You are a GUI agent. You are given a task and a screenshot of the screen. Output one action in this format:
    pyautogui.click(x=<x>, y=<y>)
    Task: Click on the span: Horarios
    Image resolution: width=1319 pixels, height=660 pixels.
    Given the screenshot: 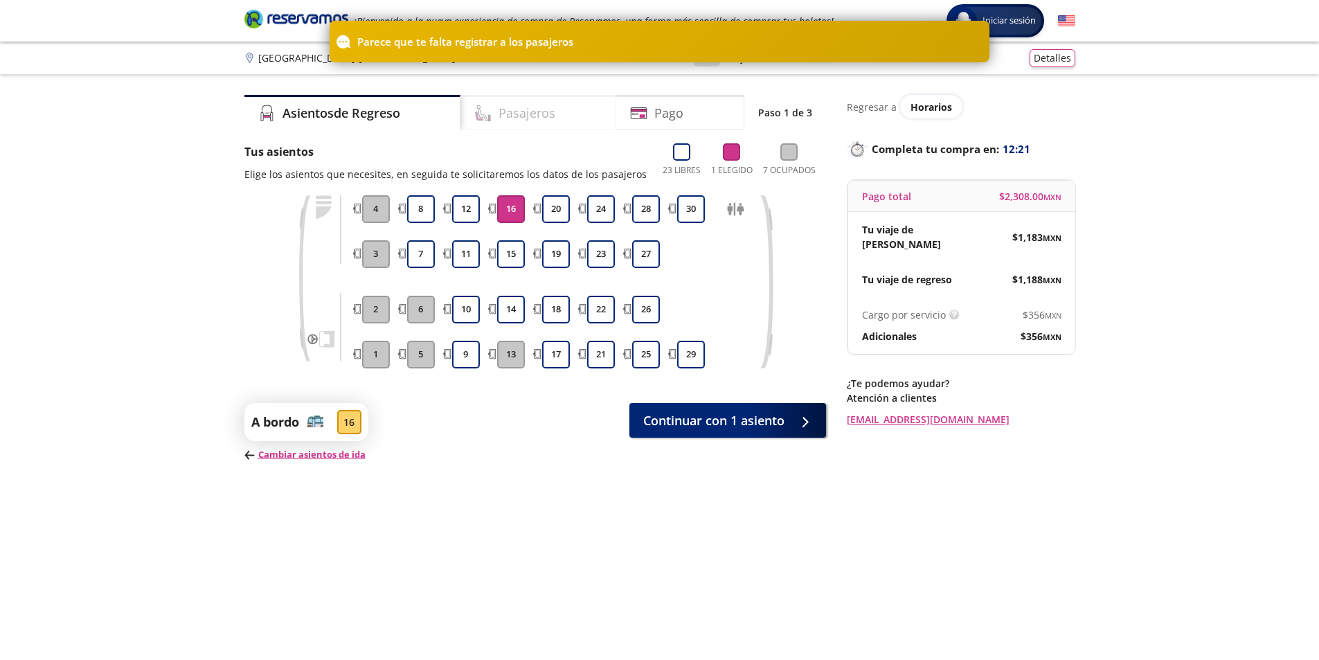 What is the action you would take?
    pyautogui.click(x=931, y=107)
    